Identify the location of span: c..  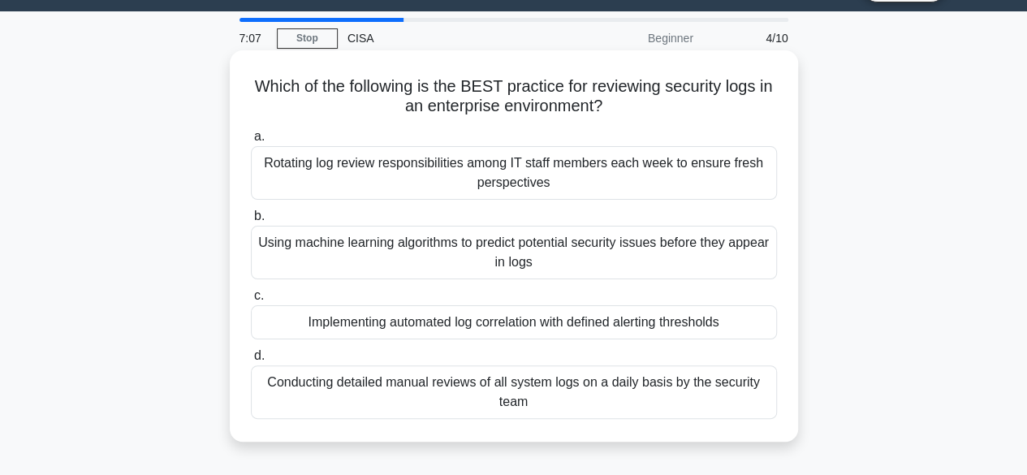
(259, 295).